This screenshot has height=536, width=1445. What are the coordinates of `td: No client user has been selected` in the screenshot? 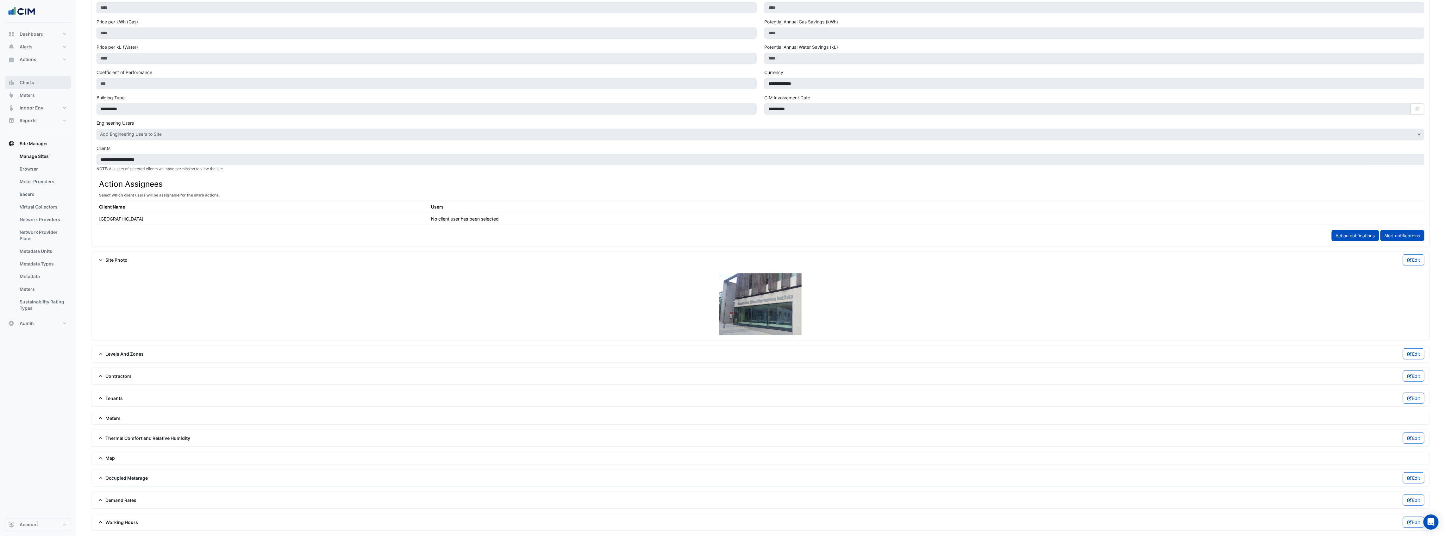 It's located at (760, 219).